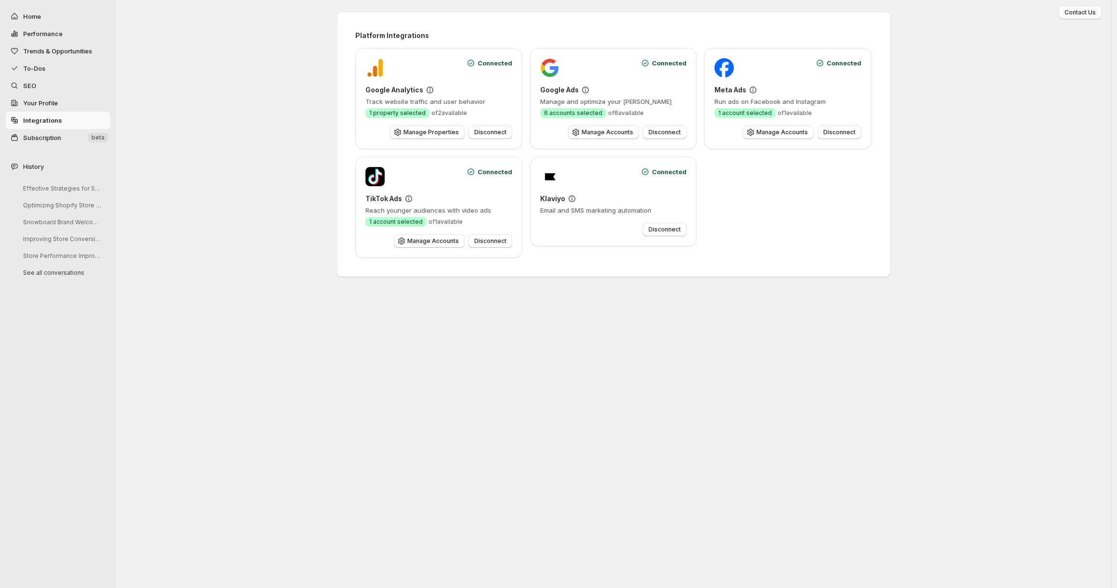  I want to click on h3: Klaviyo, so click(553, 199).